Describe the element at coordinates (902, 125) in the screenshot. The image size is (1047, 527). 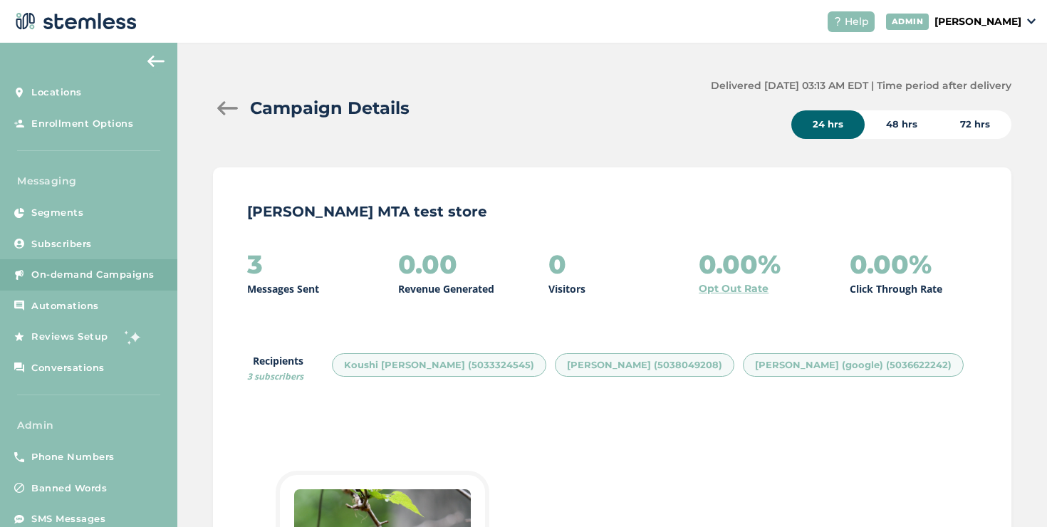
I see `div: 48 hrs` at that location.